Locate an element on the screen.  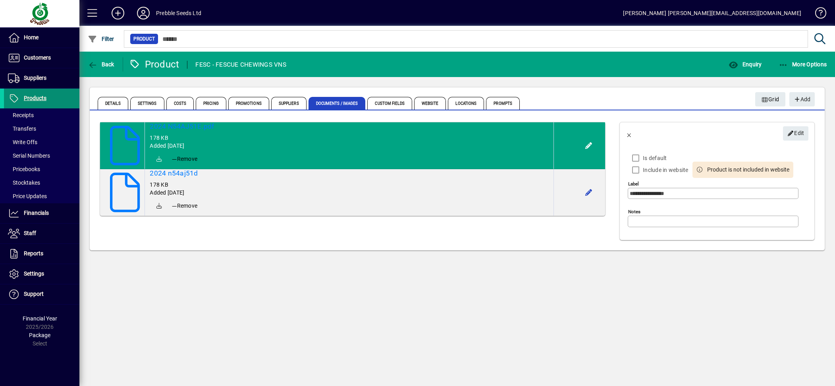
span: Locations is located at coordinates (466, 103).